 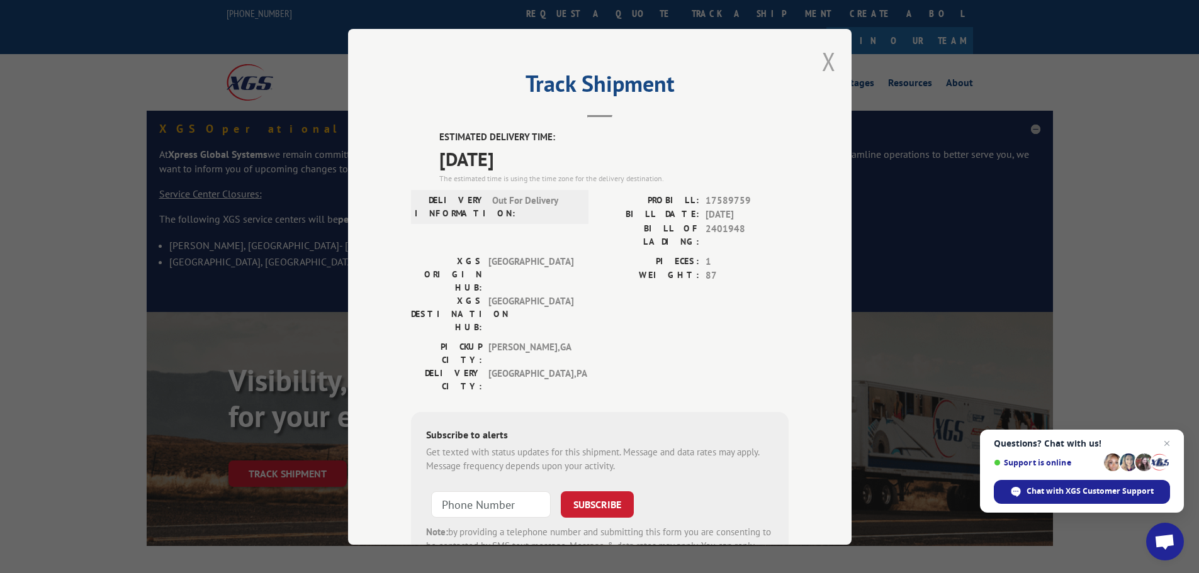 What do you see at coordinates (650, 261) in the screenshot?
I see `label: PIECES:` at bounding box center [650, 261].